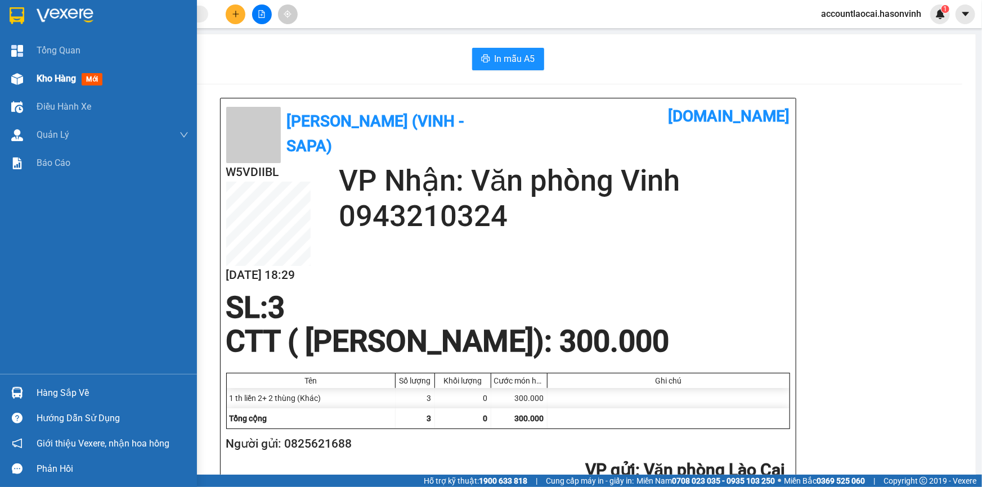  I want to click on img: dashboard-icon, so click(17, 51).